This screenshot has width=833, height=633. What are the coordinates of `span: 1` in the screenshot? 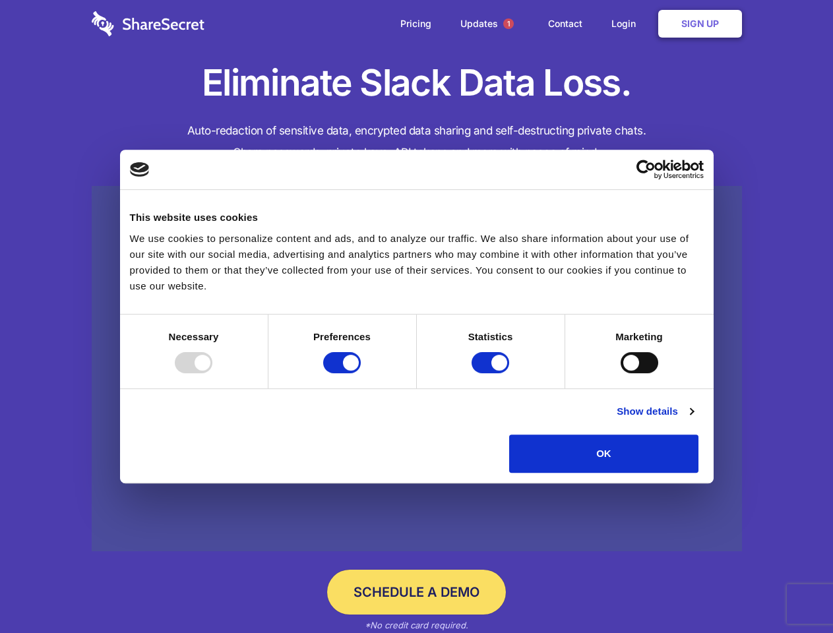 It's located at (508, 24).